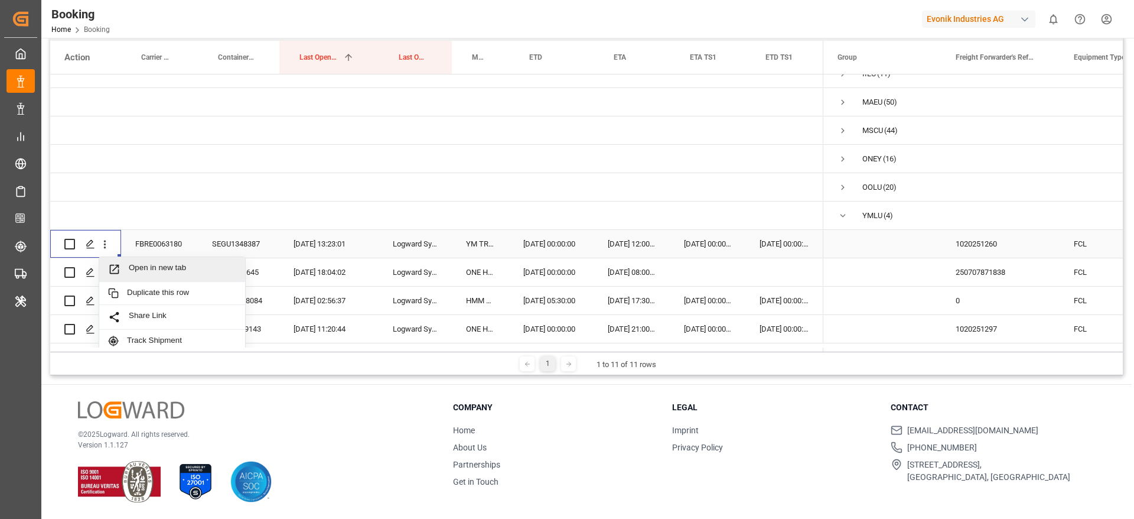  What do you see at coordinates (1001, 243) in the screenshot?
I see `div: 1020251260` at bounding box center [1001, 243].